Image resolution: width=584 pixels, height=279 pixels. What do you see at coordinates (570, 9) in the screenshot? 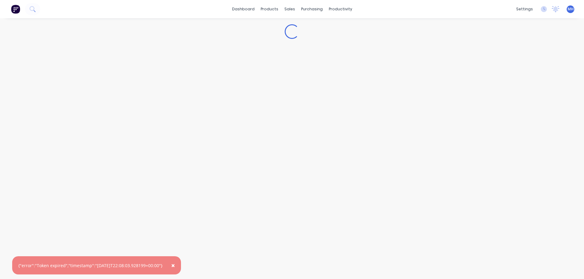
I see `span: MH` at bounding box center [570, 9].